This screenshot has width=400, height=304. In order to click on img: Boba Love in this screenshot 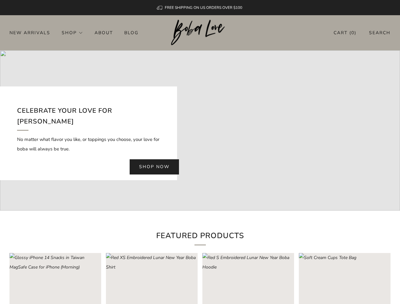, I will do `click(200, 33)`.